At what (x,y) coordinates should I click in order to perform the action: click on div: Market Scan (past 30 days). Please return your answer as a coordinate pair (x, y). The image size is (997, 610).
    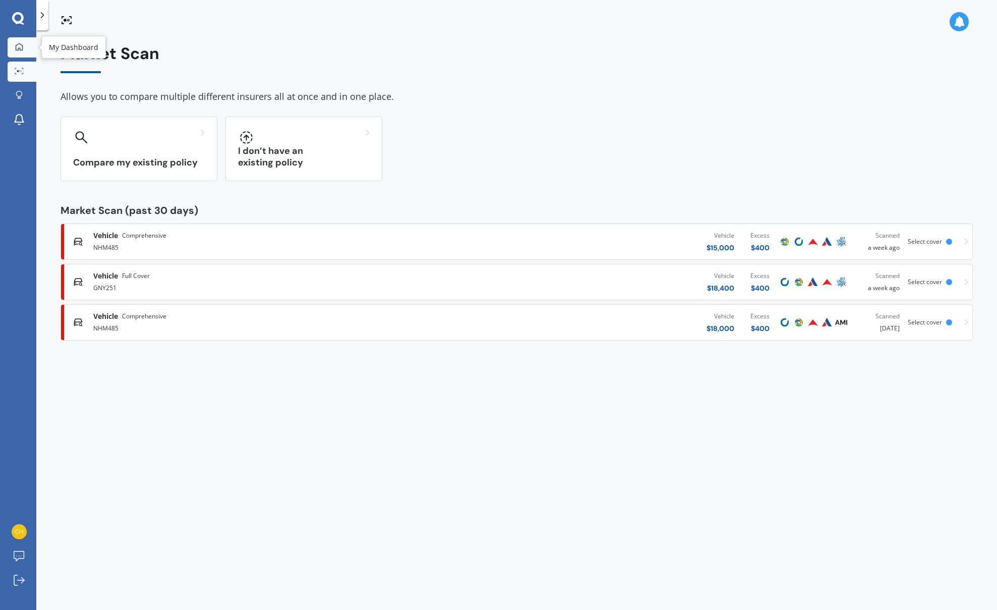
    Looking at the image, I should click on (516, 210).